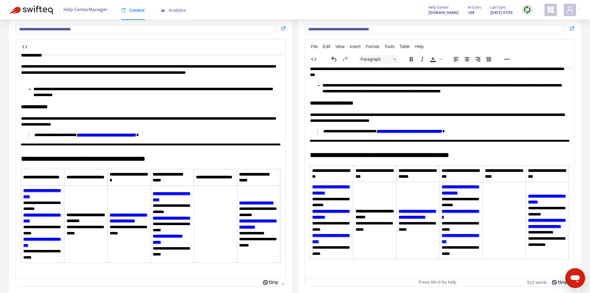 This screenshot has width=590, height=293. Describe the element at coordinates (551, 10) in the screenshot. I see `span: appstore` at that location.